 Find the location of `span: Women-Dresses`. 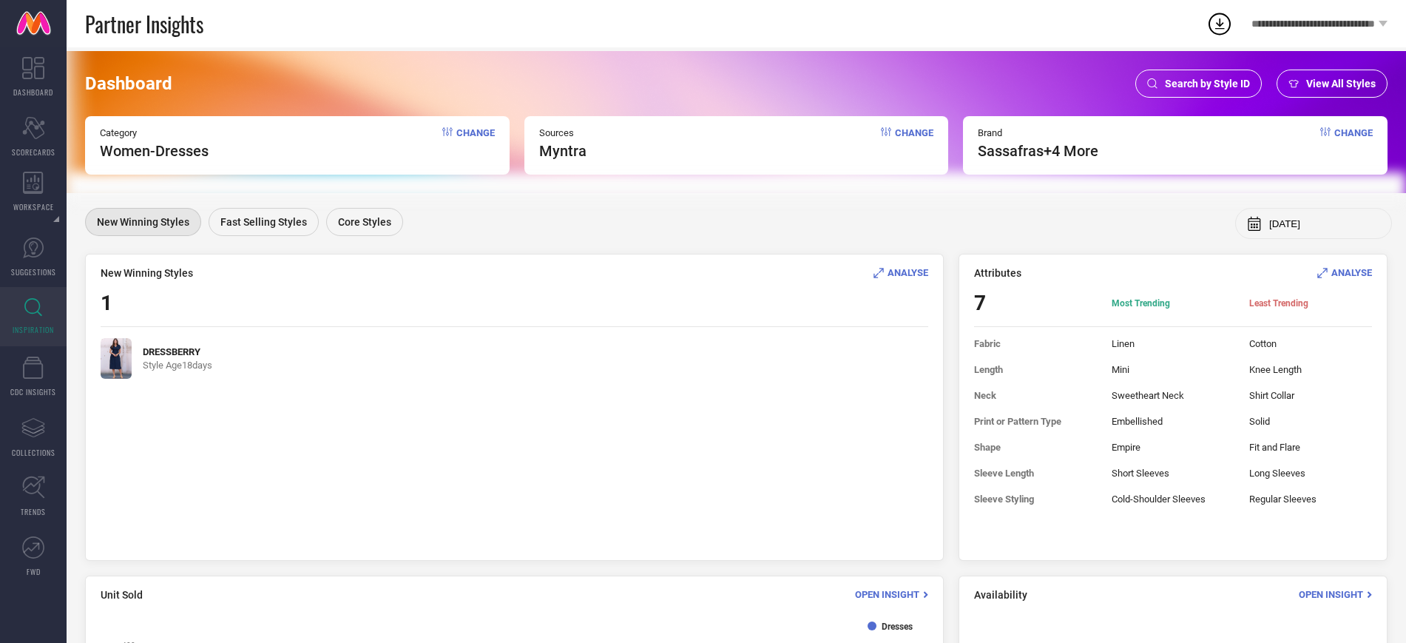

span: Women-Dresses is located at coordinates (154, 151).